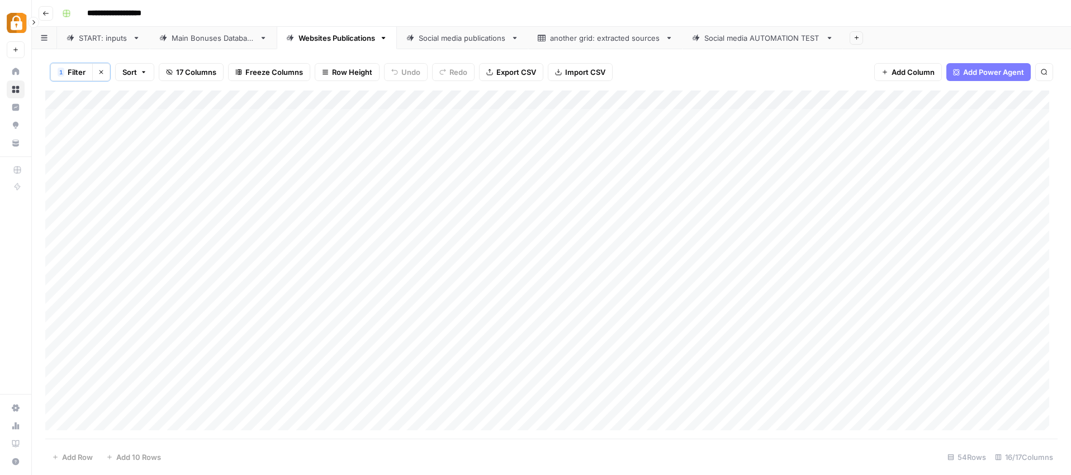 The height and width of the screenshot is (475, 1071). I want to click on a: Insights, so click(16, 107).